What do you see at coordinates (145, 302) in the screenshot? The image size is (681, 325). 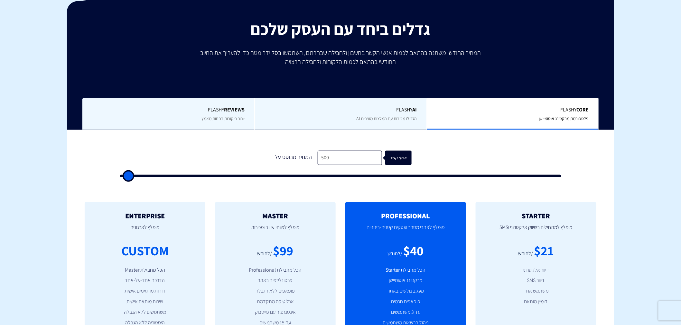 I see `li: שירות מותאם אישית` at bounding box center [145, 302].